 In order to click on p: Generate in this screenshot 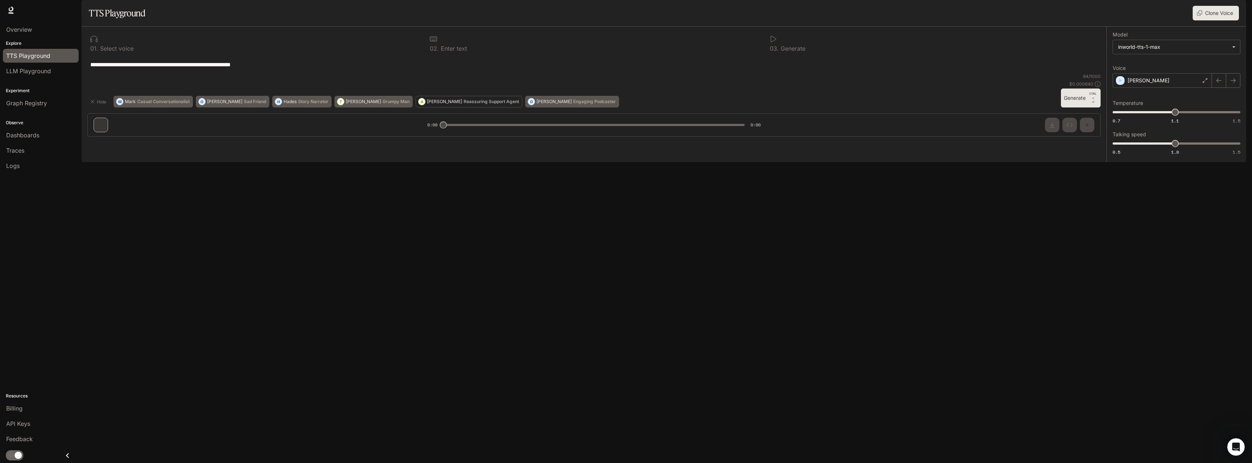, I will do `click(792, 48)`.